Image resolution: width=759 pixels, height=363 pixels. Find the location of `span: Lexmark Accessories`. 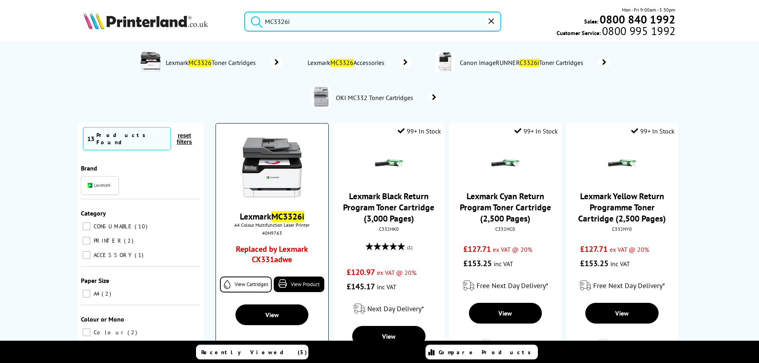

span: Lexmark Accessories is located at coordinates (347, 63).